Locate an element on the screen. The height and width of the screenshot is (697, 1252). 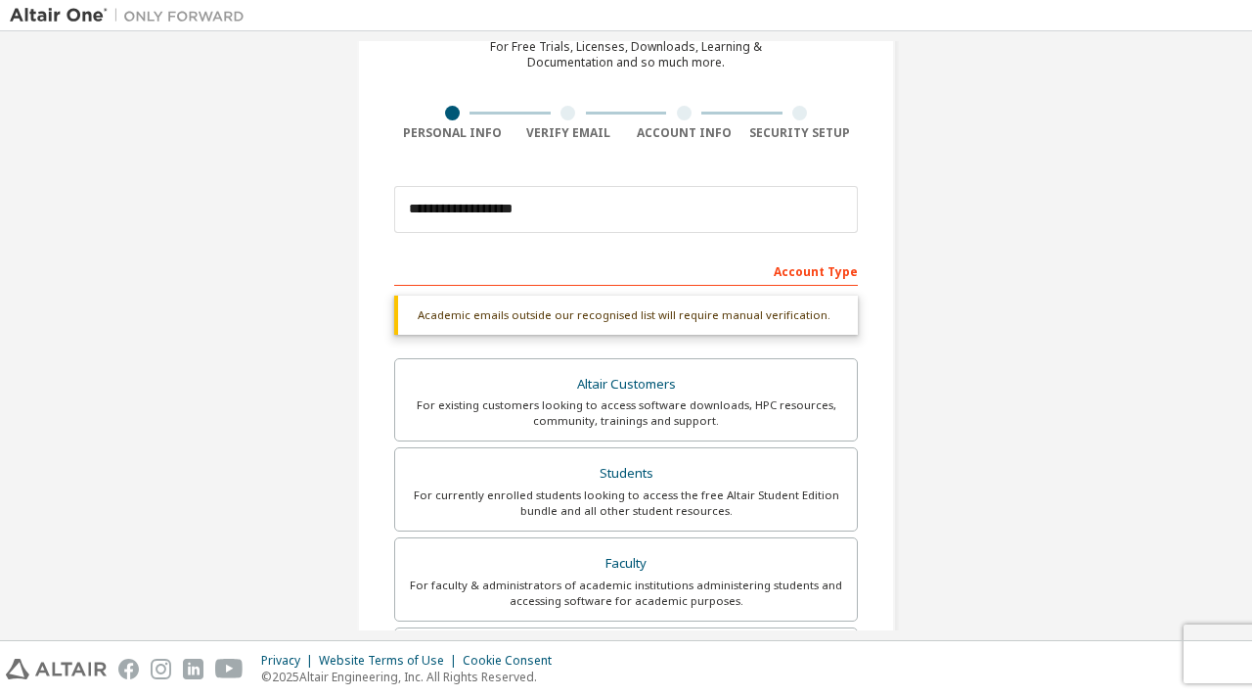
div: Website Terms of Use is located at coordinates (390, 660).